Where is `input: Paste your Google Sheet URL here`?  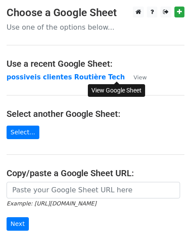 input: Paste your Google Sheet URL here is located at coordinates (93, 190).